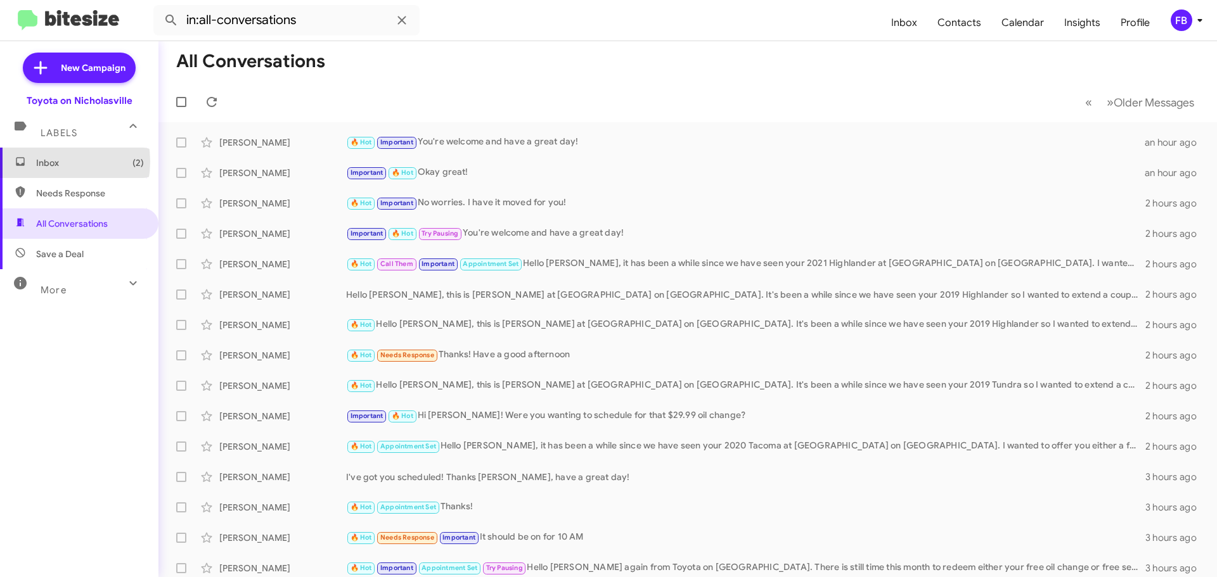  I want to click on div: Okay great!, so click(745, 172).